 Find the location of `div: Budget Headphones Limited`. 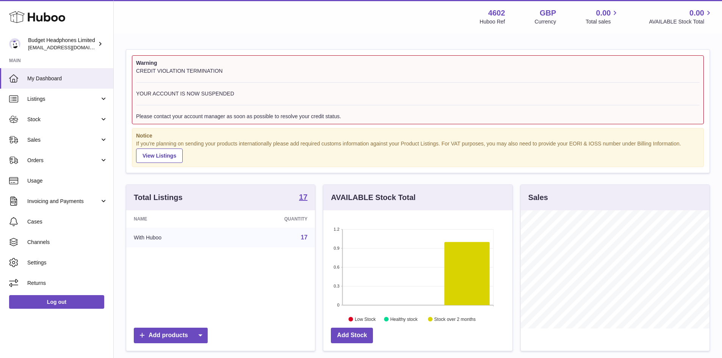

div: Budget Headphones Limited is located at coordinates (62, 44).